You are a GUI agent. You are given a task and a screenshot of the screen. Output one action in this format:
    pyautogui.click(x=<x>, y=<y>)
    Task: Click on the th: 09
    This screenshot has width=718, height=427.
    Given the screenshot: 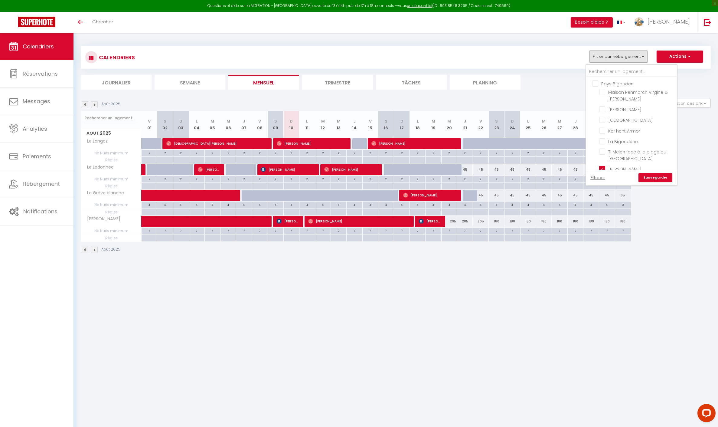 What is the action you would take?
    pyautogui.click(x=276, y=124)
    